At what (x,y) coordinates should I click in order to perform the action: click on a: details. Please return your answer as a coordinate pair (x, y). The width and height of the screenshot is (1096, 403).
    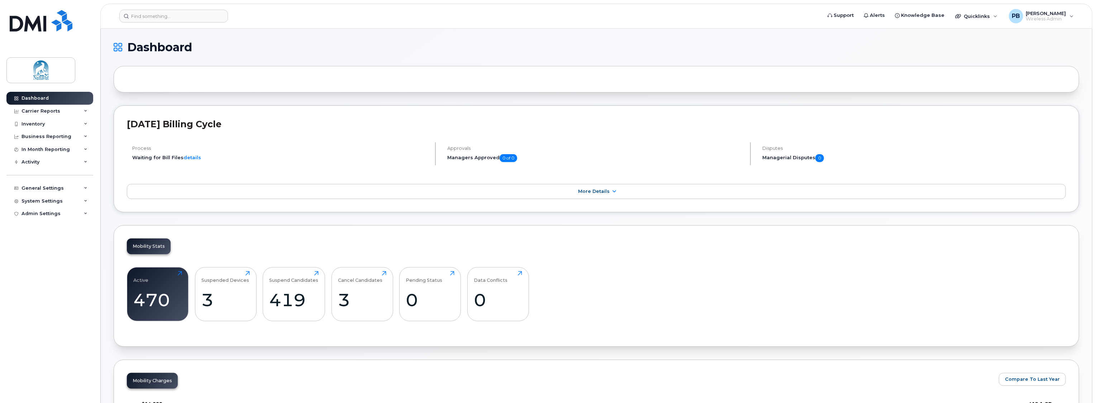
    Looking at the image, I should click on (192, 157).